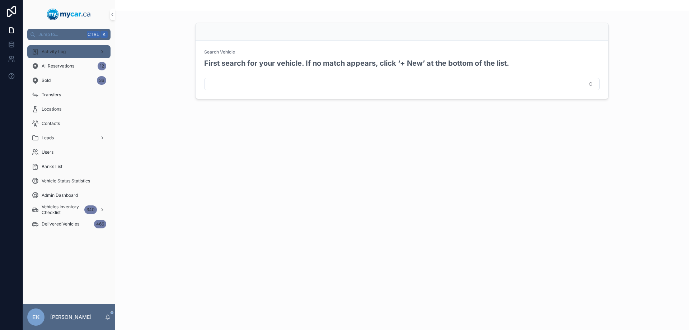  What do you see at coordinates (69, 210) in the screenshot?
I see `a: Vehicles Inventory Checklist340` at bounding box center [69, 210].